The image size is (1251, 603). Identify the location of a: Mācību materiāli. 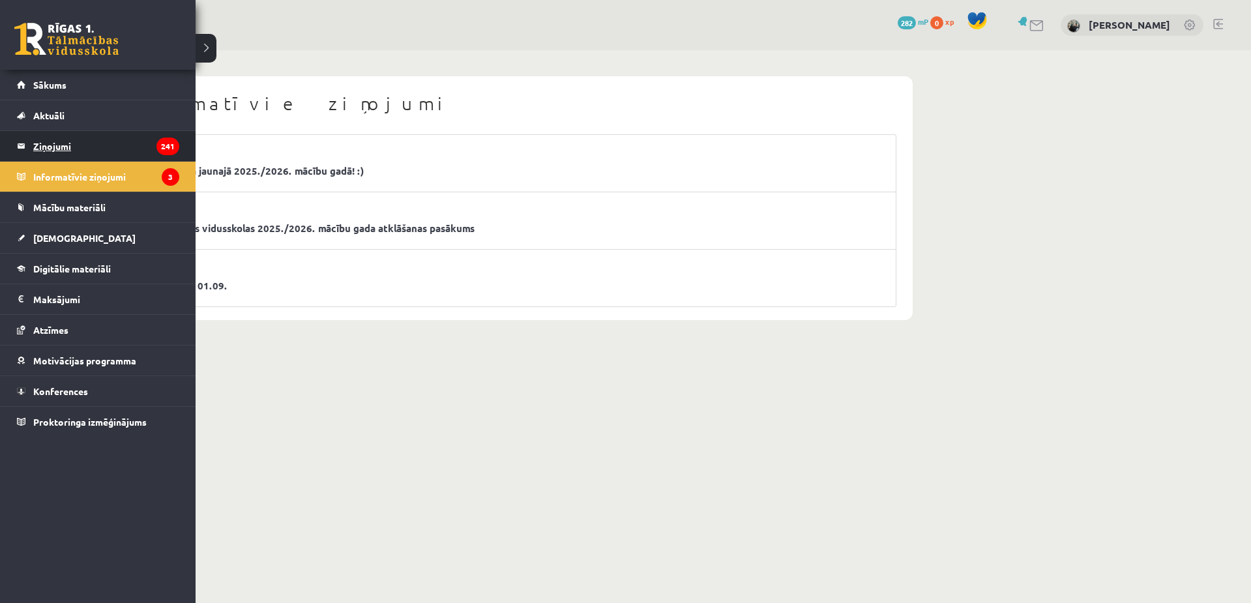
(98, 207).